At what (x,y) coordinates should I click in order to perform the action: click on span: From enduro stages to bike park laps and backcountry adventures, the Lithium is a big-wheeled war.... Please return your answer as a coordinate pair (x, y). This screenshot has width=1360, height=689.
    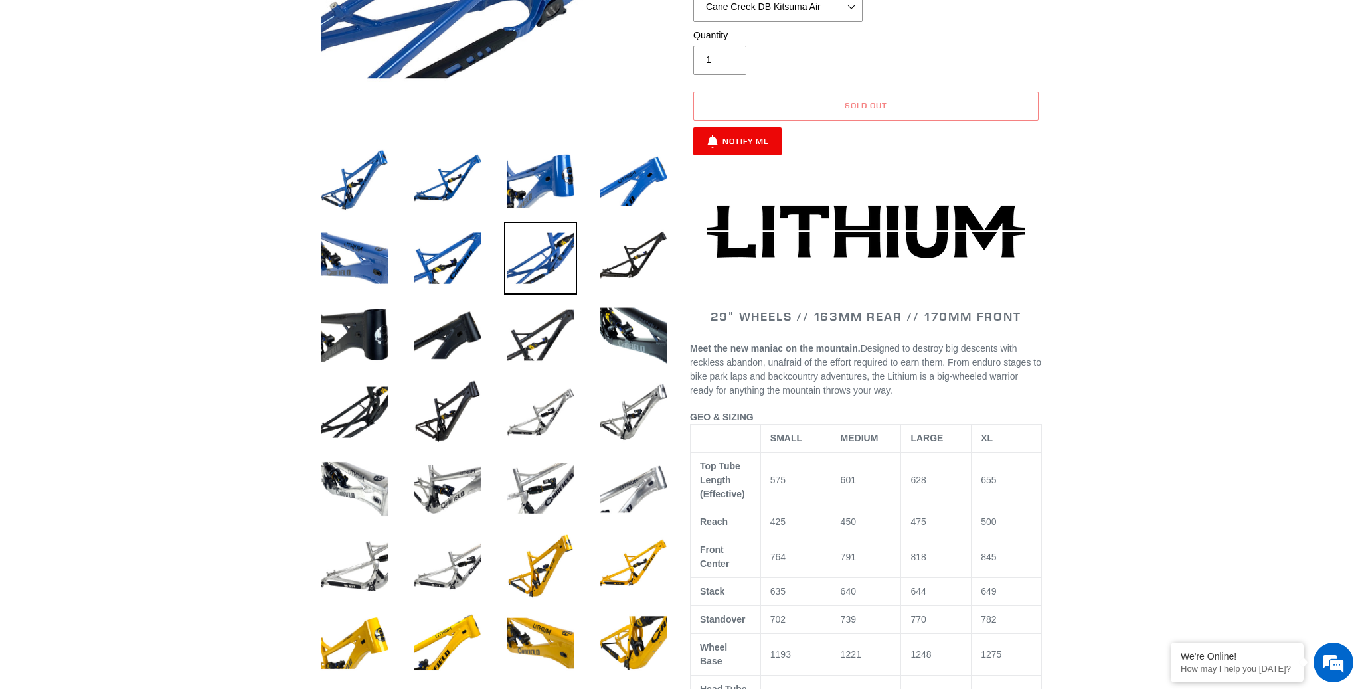
    Looking at the image, I should click on (865, 376).